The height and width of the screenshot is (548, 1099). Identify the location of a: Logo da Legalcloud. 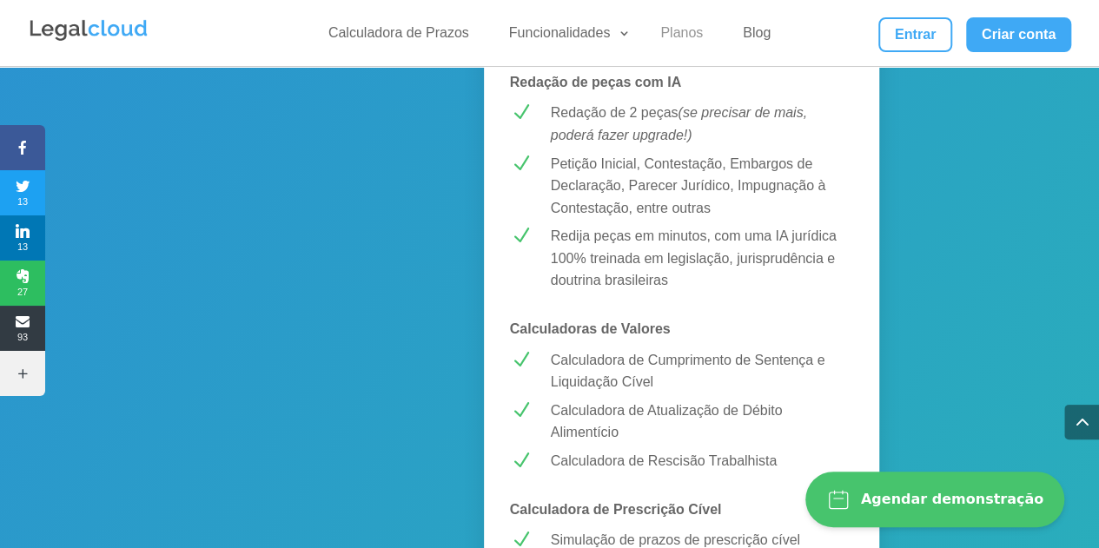
(89, 38).